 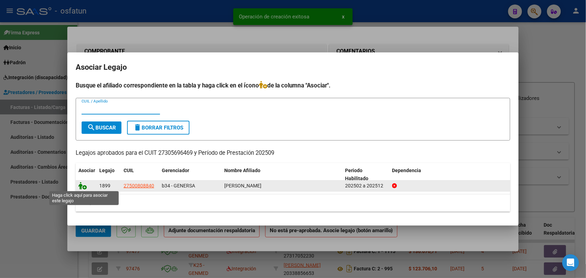 What do you see at coordinates (293, 67) in the screenshot?
I see `h2: Asociar Legajo` at bounding box center [293, 67].